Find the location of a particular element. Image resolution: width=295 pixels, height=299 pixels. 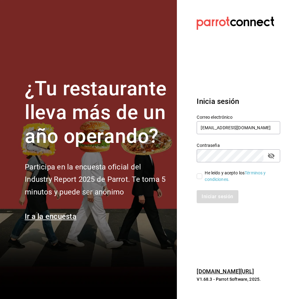

input: Ingresa tu correo electrónico is located at coordinates (238, 128).